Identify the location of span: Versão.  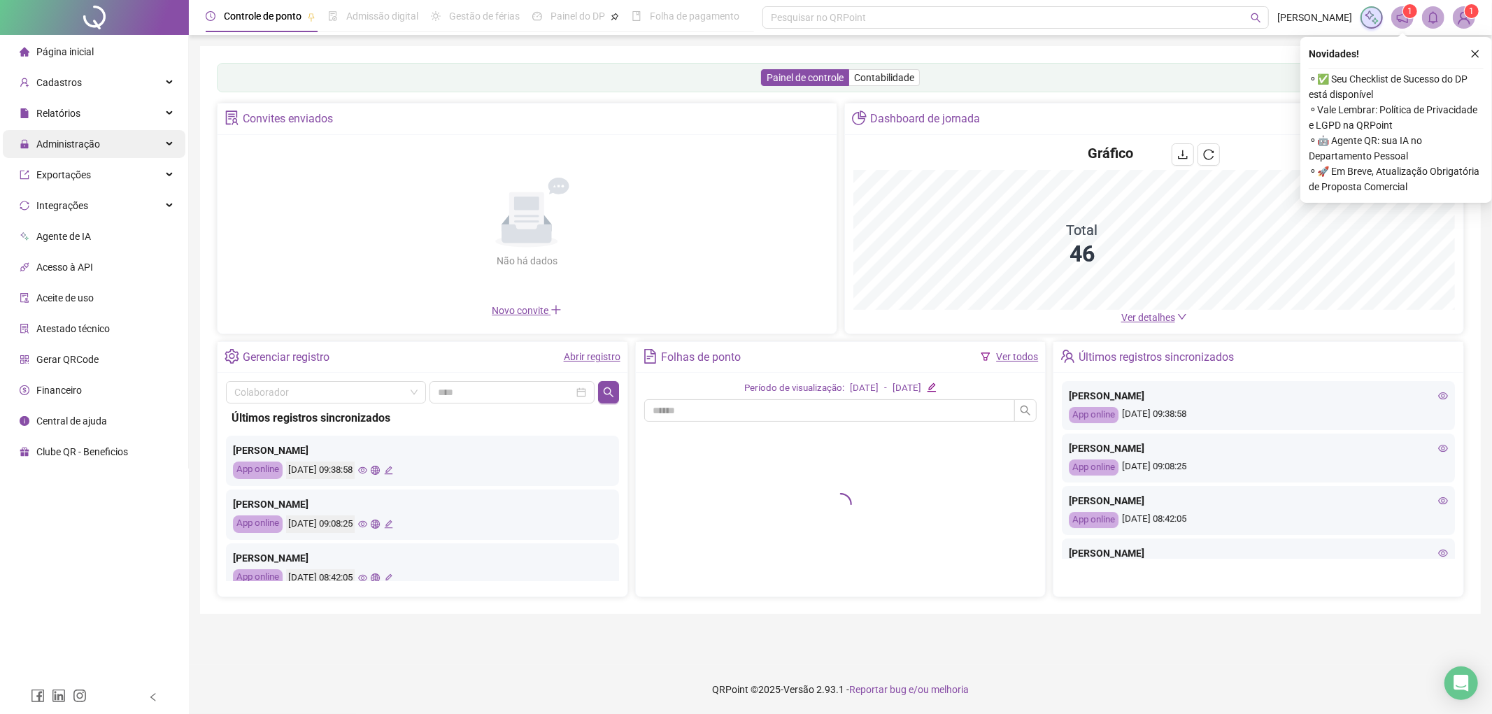
(799, 690).